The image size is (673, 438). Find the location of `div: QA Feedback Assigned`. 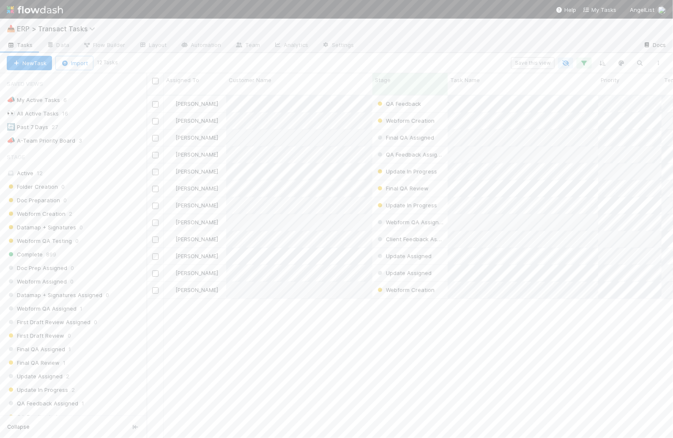

div: QA Feedback Assigned is located at coordinates (410, 154).